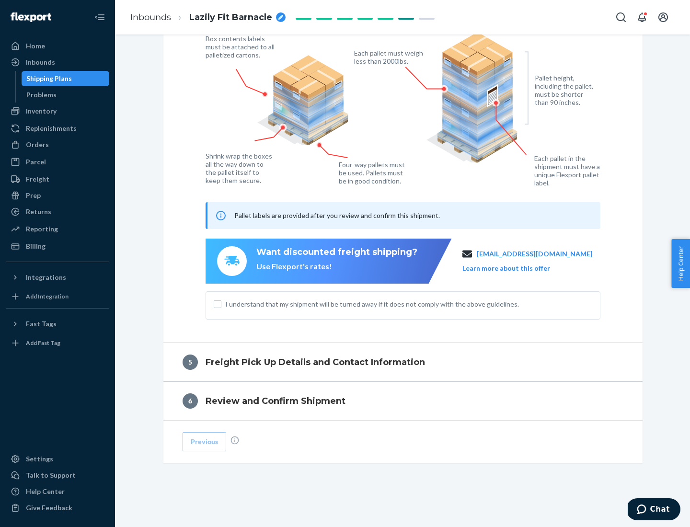 The height and width of the screenshot is (527, 690). Describe the element at coordinates (681, 264) in the screenshot. I see `button: Help Center` at that location.